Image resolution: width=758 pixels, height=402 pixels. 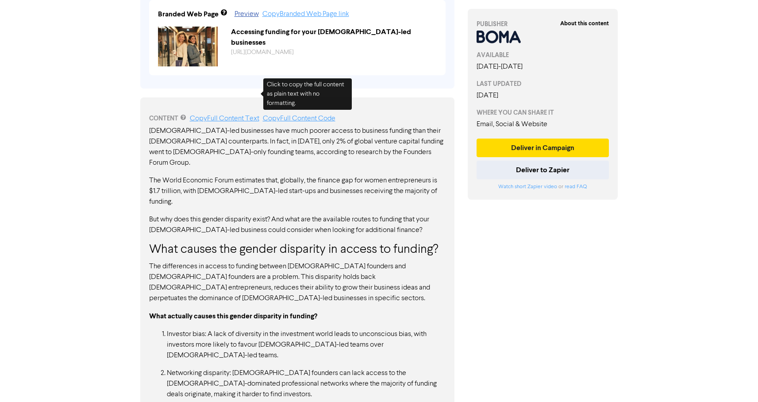 I want to click on div: PUBLISHER, so click(x=543, y=24).